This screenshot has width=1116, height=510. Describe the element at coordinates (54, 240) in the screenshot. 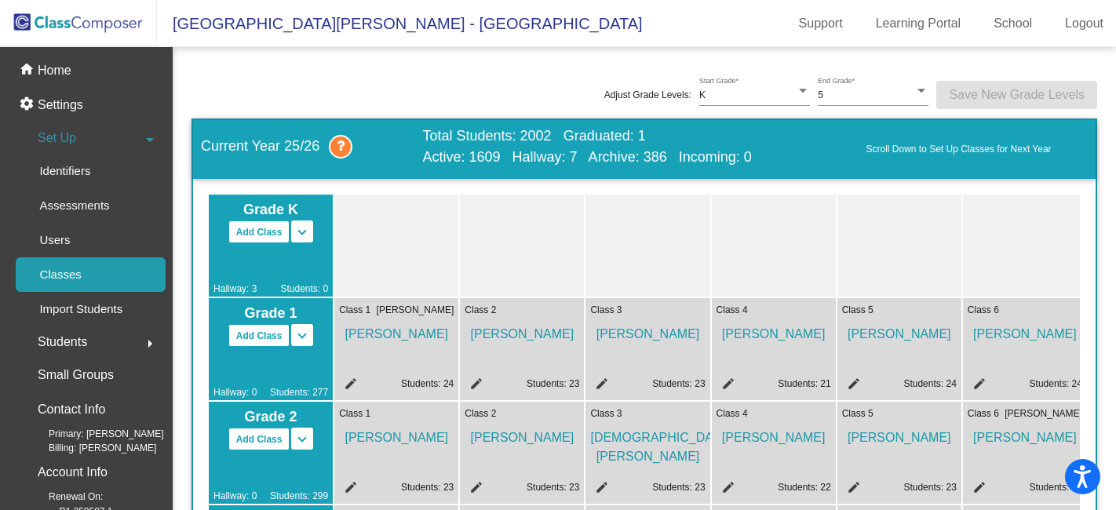

I see `p: Users` at that location.